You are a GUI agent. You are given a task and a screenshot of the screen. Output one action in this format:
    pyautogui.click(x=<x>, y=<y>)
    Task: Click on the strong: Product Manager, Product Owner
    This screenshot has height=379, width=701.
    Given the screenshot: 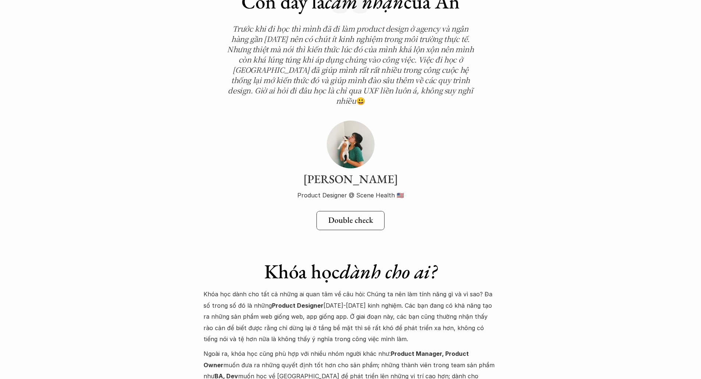 What is the action you would take?
    pyautogui.click(x=337, y=360)
    